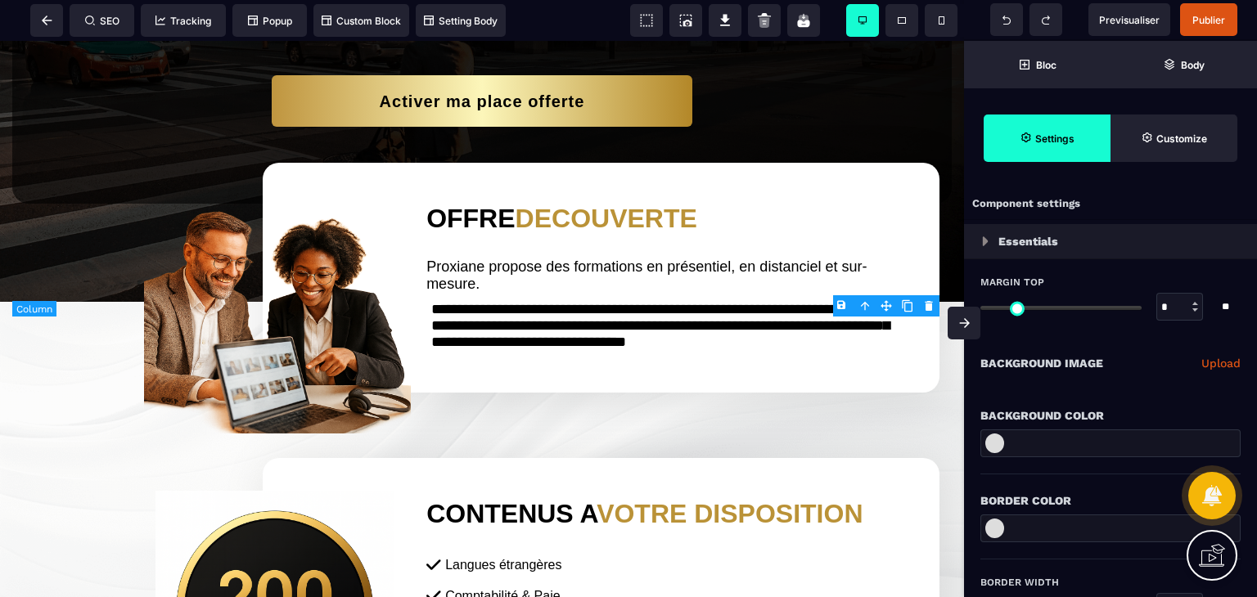  Describe the element at coordinates (461, 20) in the screenshot. I see `span: Setting Body` at that location.